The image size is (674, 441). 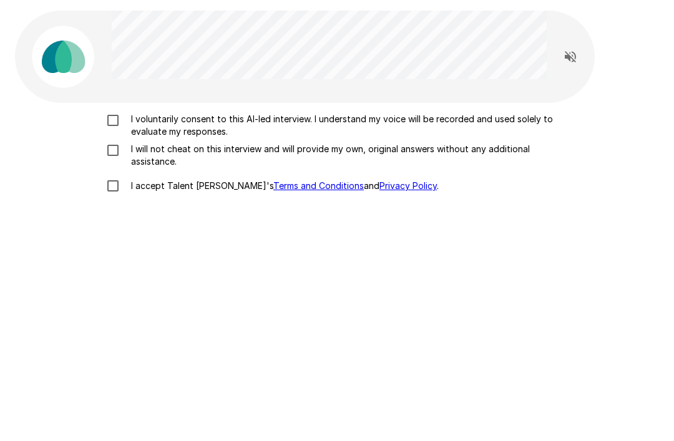 I want to click on p: I will not cheat on this interview and will provide my own, original answers without any addition..., so click(x=350, y=155).